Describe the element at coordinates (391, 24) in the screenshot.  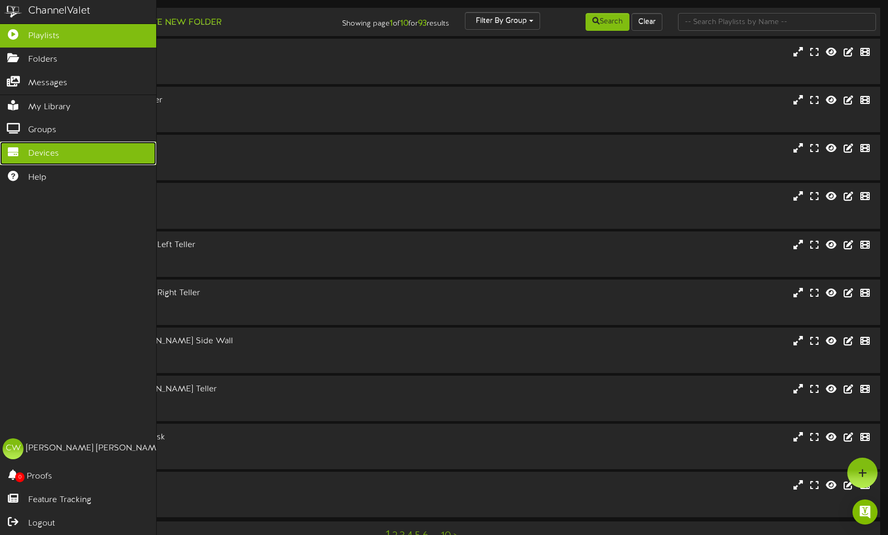
I see `strong: 1` at that location.